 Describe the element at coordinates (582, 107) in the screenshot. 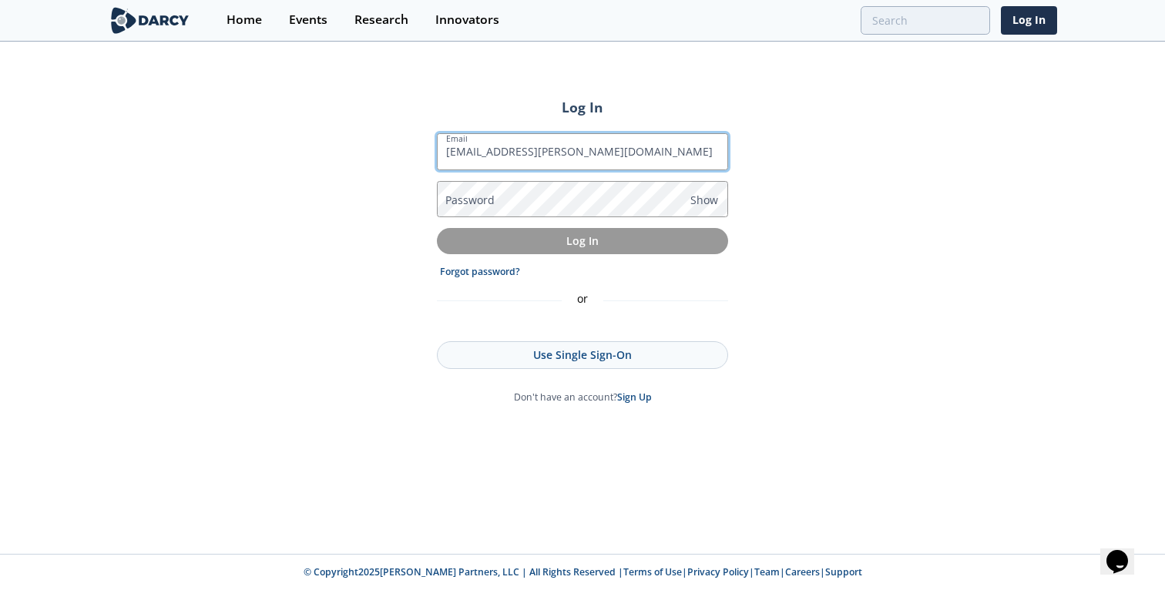

I see `h2: Log In` at that location.